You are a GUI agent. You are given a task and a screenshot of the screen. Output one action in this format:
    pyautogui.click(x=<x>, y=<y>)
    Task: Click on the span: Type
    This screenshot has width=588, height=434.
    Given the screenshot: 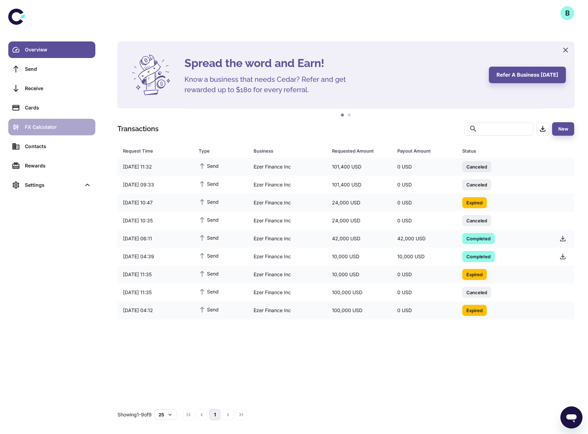 What is the action you would take?
    pyautogui.click(x=222, y=151)
    